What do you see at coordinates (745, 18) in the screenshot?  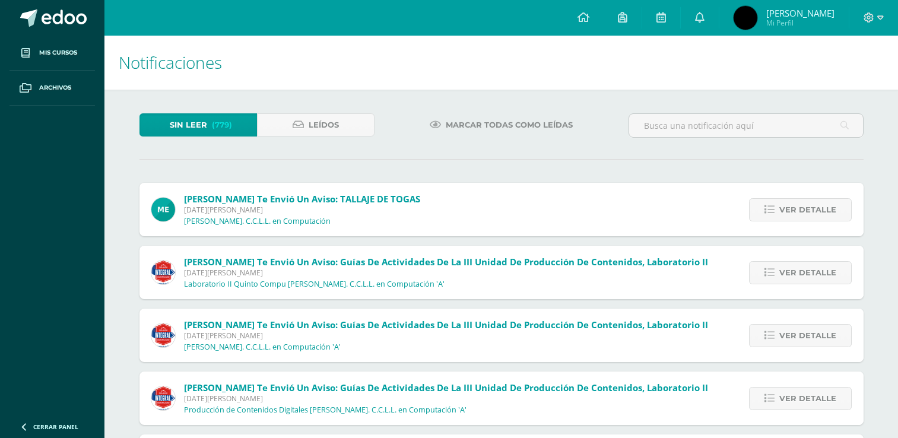 I see `img: 54aa252da0c4d1e4c4dd682c793290dc.png` at bounding box center [745, 18].